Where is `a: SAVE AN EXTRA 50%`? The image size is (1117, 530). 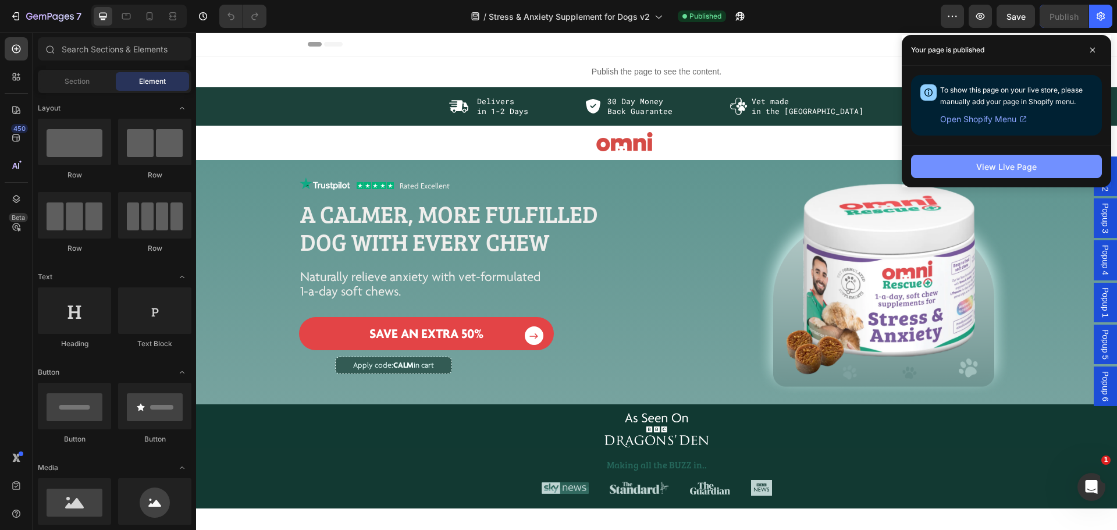
a: SAVE AN EXTRA 50% is located at coordinates (230, 301).